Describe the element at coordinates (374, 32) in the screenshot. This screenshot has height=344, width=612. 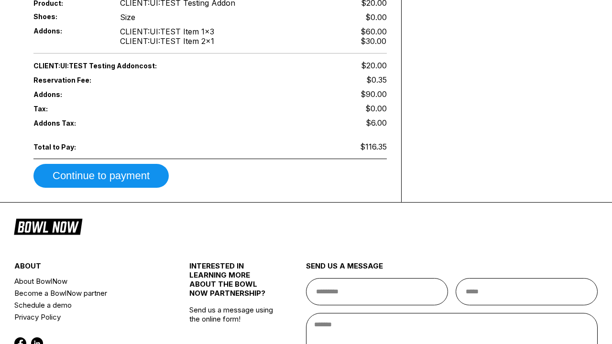
I see `div: $60.00` at that location.